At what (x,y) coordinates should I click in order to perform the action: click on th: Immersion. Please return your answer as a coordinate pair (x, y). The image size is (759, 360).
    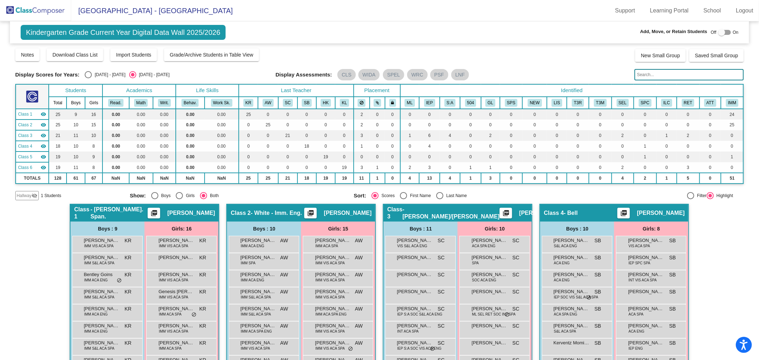
    Looking at the image, I should click on (732, 103).